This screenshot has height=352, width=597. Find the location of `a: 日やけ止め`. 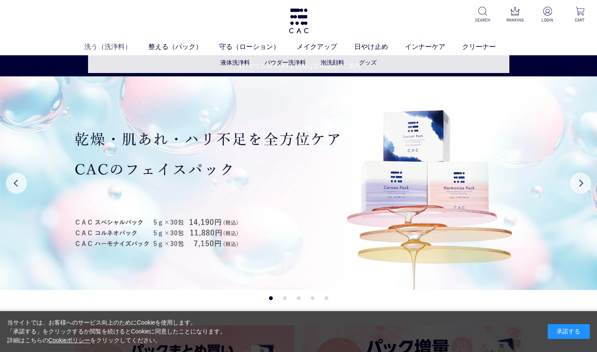

a: 日やけ止め is located at coordinates (380, 47).